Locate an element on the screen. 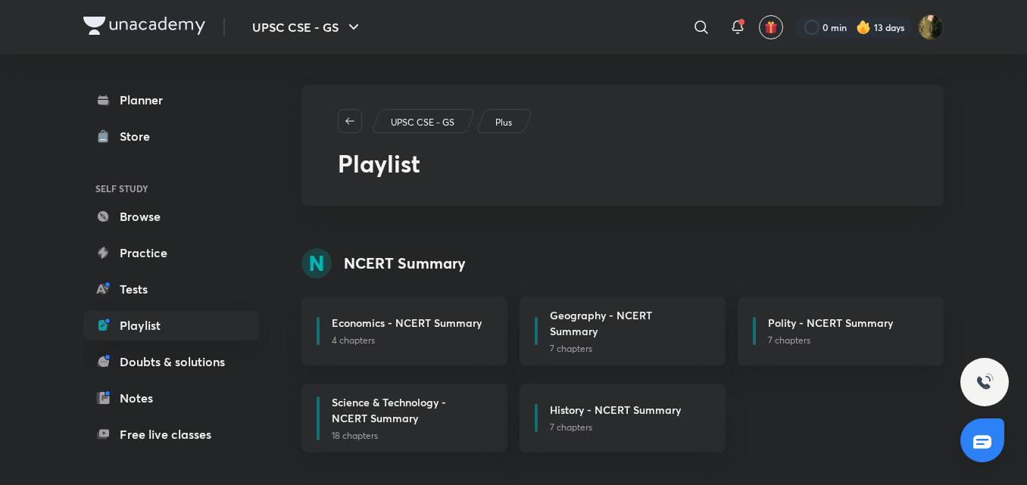 The image size is (1027, 485). a: Science & Technology - NCERT Summary18 chapters is located at coordinates (404, 418).